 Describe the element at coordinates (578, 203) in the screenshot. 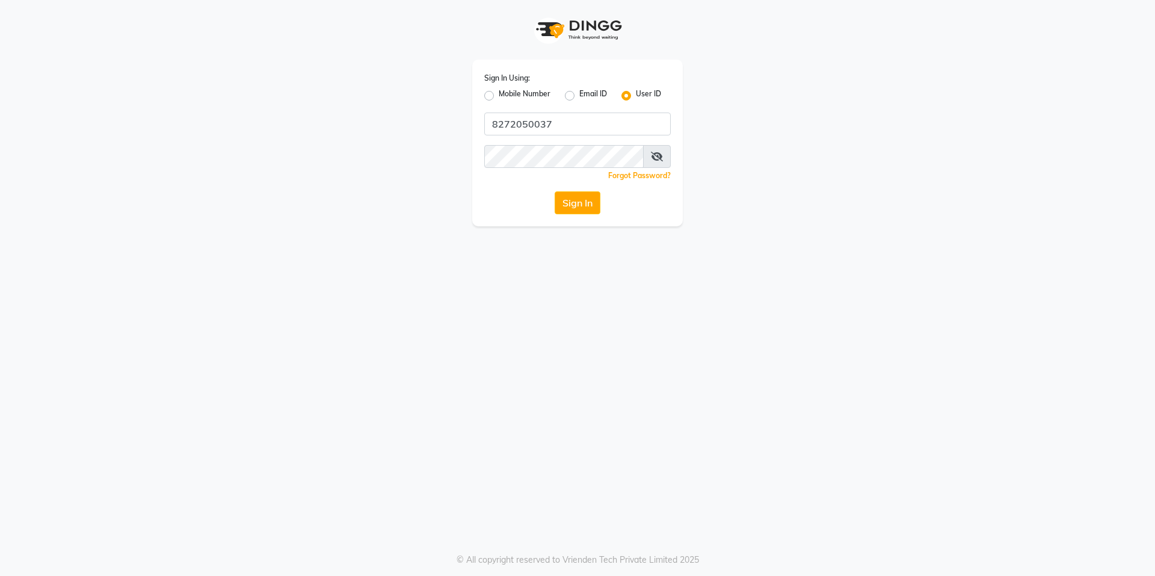

I see `button: Sign In` at that location.